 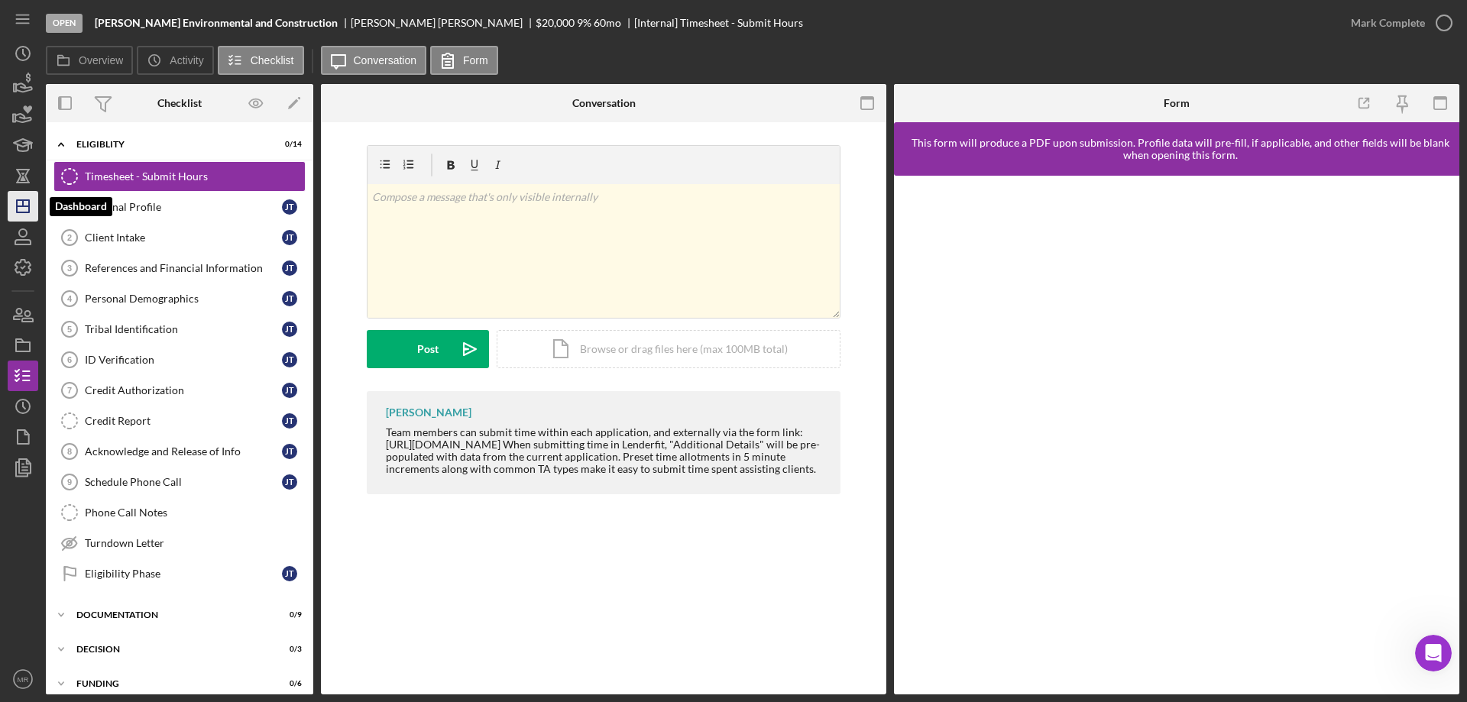 What do you see at coordinates (584, 23) in the screenshot?
I see `div: 9 %` at bounding box center [584, 23].